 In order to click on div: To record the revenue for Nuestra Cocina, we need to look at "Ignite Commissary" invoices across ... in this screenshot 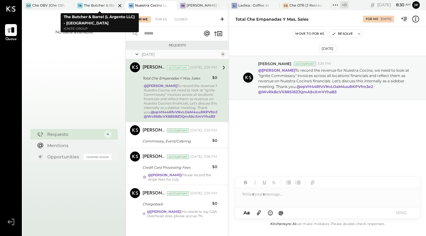, I will do `click(183, 101)`.